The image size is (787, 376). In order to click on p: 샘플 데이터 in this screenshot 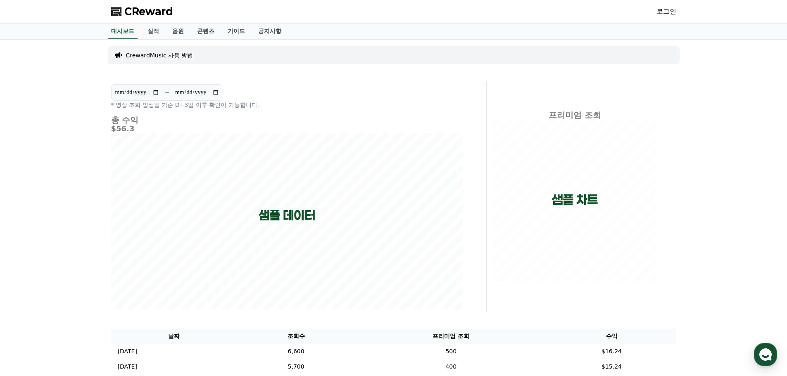, I will do `click(287, 216)`.